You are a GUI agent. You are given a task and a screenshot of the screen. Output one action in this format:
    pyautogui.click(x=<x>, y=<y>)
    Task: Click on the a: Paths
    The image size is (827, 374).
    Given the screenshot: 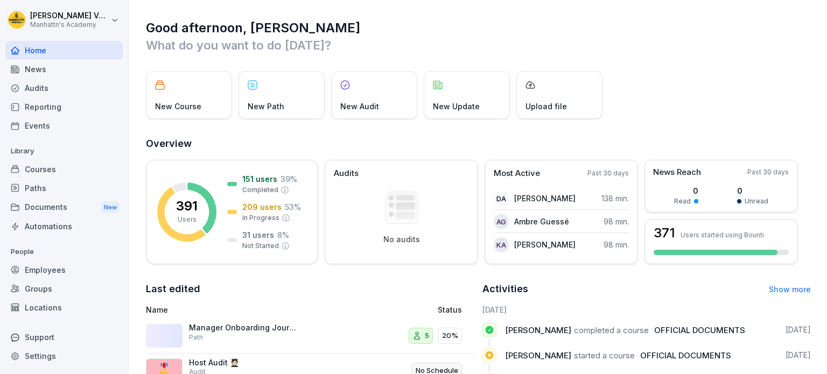 What is the action you would take?
    pyautogui.click(x=64, y=188)
    